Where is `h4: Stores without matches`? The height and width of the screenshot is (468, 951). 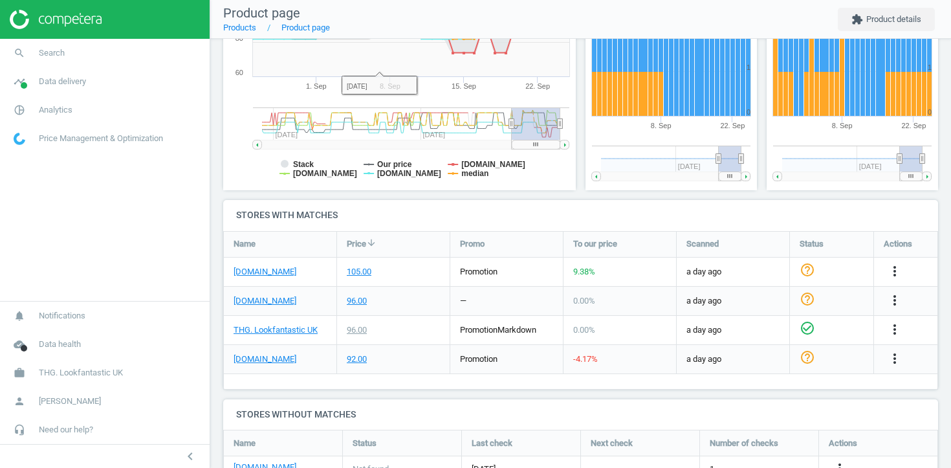
h4: Stores without matches is located at coordinates (580, 414).